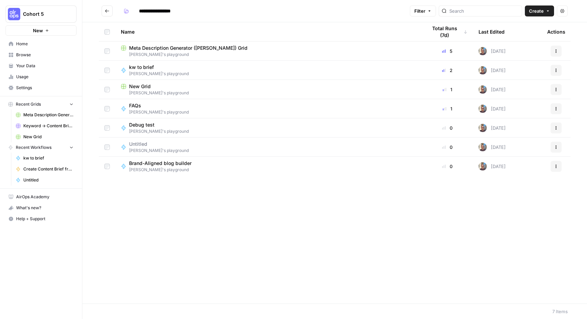 This screenshot has width=587, height=319. I want to click on span: Usage, so click(45, 77).